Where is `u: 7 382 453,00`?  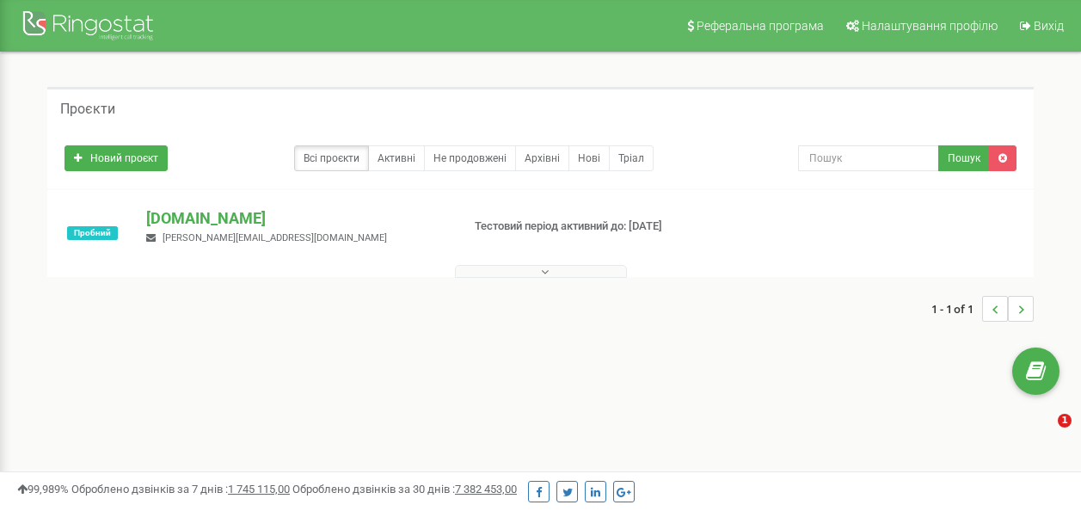 u: 7 382 453,00 is located at coordinates (486, 489).